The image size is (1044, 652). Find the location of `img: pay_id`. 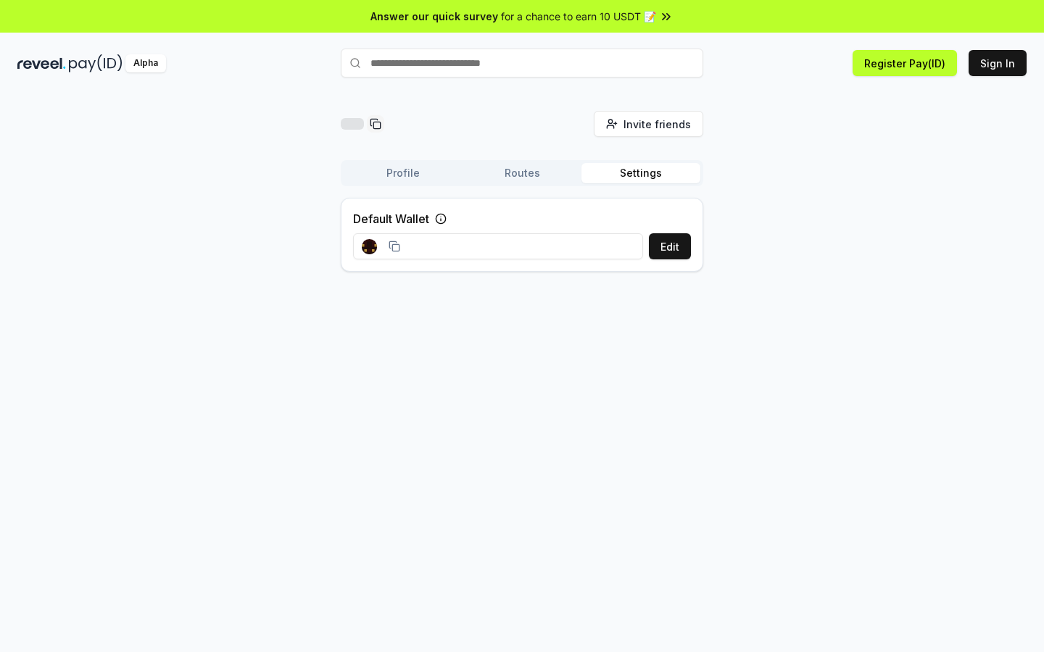

img: pay_id is located at coordinates (96, 63).